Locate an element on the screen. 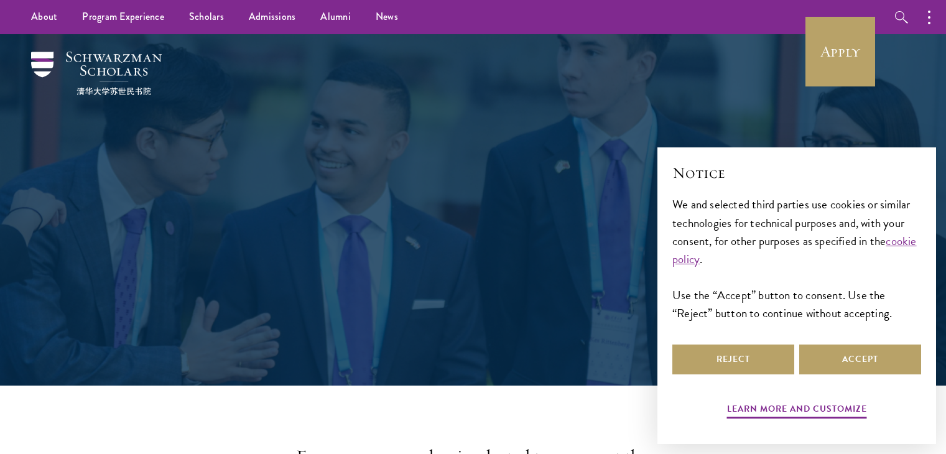 Image resolution: width=946 pixels, height=454 pixels. img: Schwarzman Scholars is located at coordinates (96, 73).